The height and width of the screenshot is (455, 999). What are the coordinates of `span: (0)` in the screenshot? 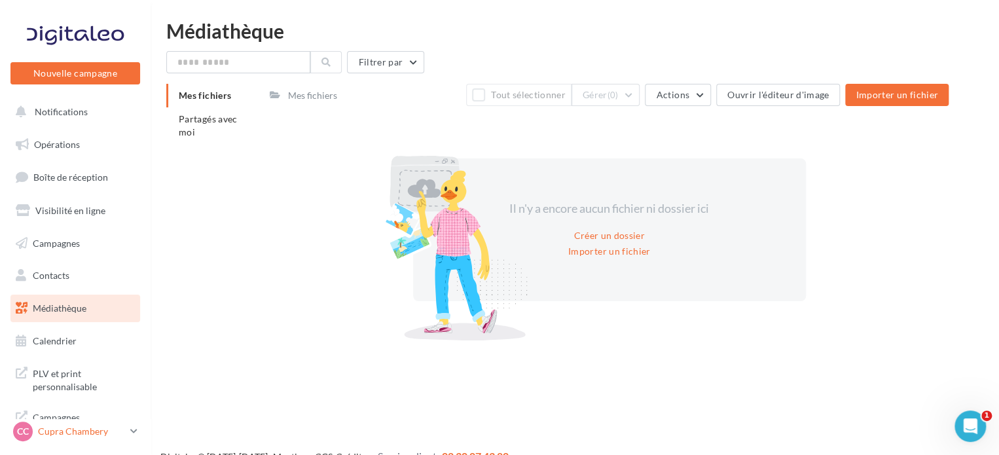 It's located at (613, 95).